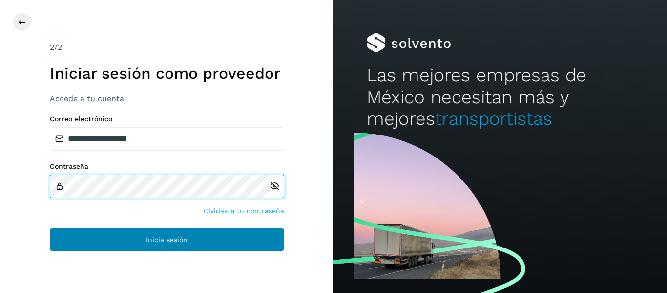 The height and width of the screenshot is (293, 667). What do you see at coordinates (167, 239) in the screenshot?
I see `button: Inicia sesión` at bounding box center [167, 239].